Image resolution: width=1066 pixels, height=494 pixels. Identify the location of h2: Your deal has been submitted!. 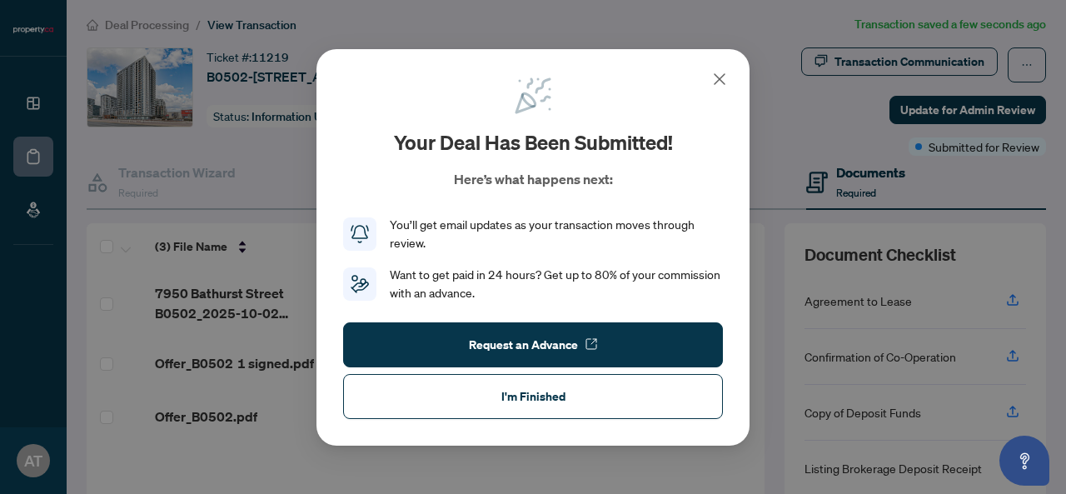
(533, 142).